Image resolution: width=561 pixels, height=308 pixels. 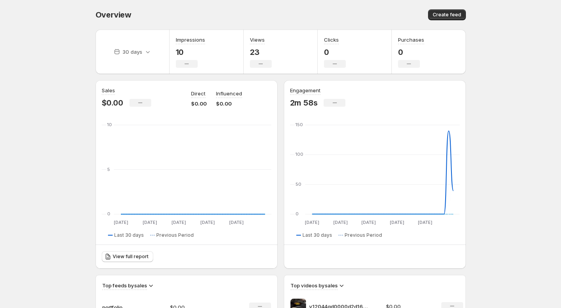 I want to click on text: 10, so click(x=109, y=125).